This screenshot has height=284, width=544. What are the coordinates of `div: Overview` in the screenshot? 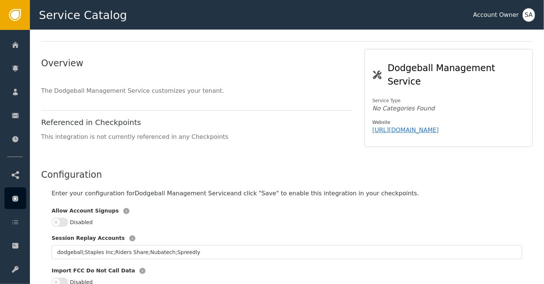 It's located at (197, 63).